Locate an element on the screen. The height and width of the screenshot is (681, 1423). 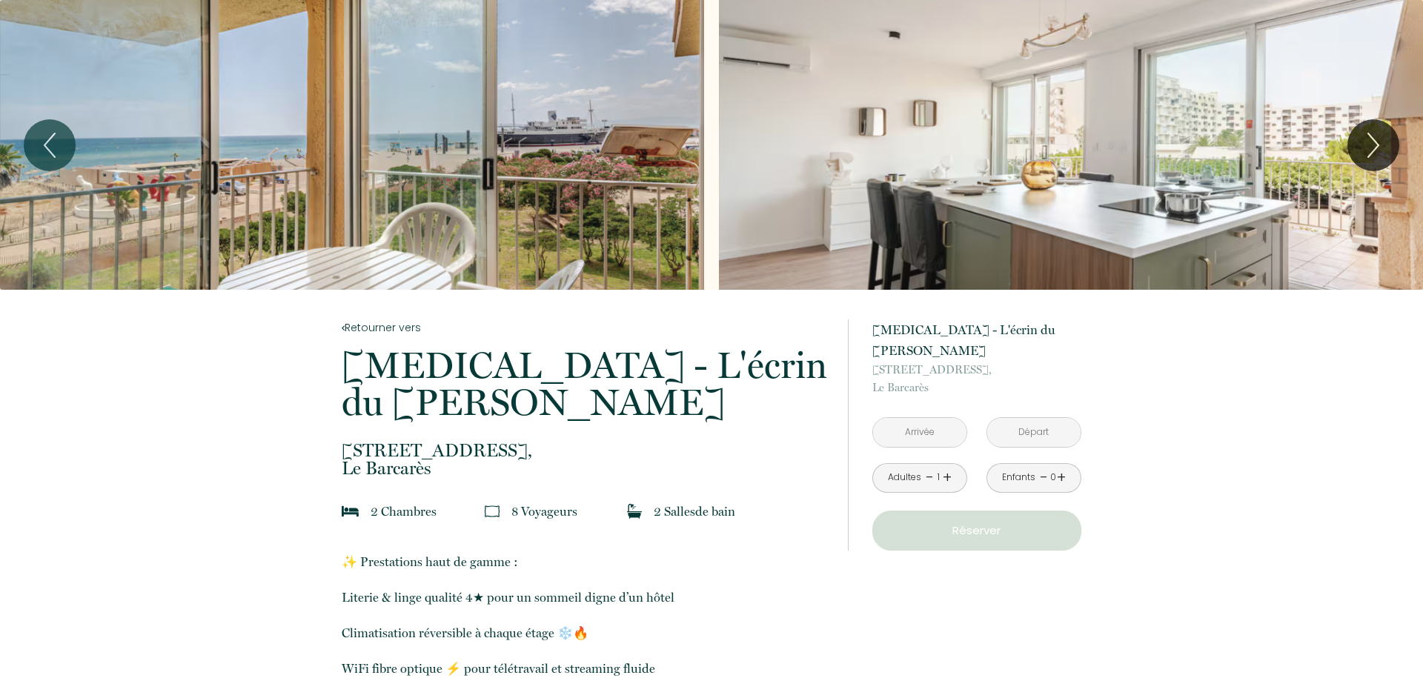
a: Retourner vers is located at coordinates (585, 328).